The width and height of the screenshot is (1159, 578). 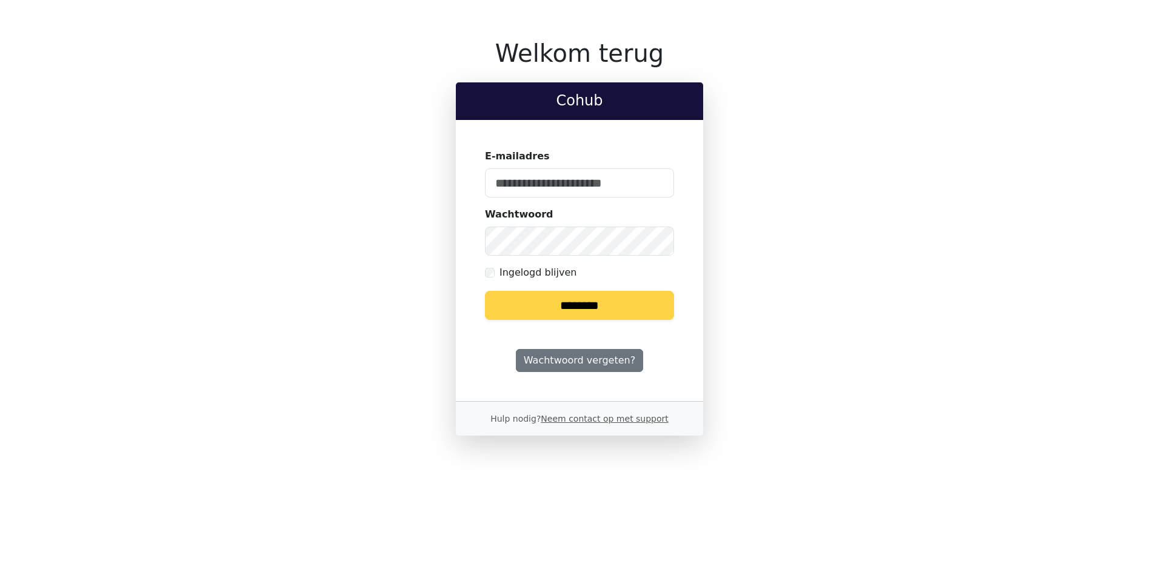 What do you see at coordinates (579, 53) in the screenshot?
I see `h1: Welkom terug` at bounding box center [579, 53].